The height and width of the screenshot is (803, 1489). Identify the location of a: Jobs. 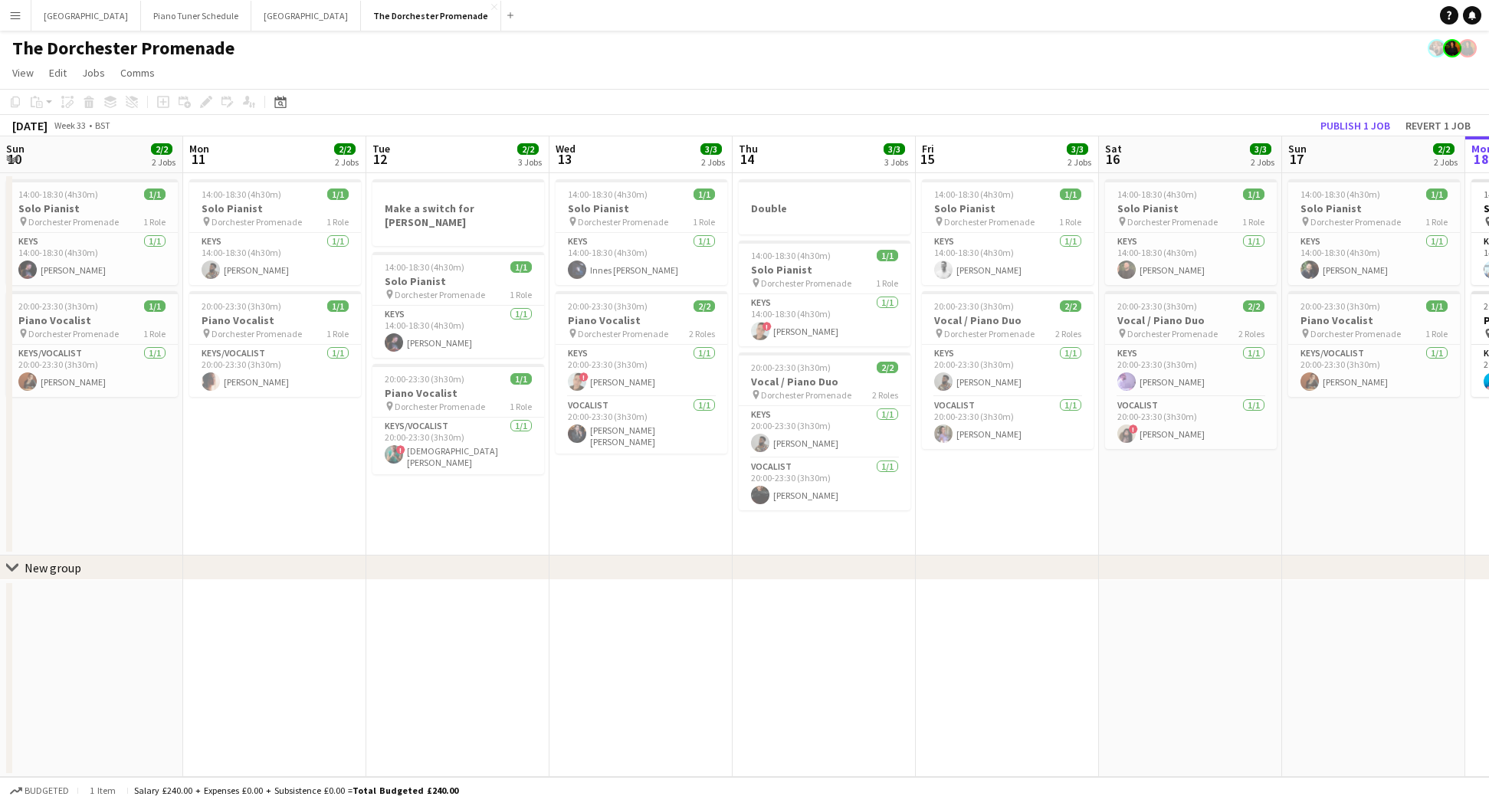
(93, 73).